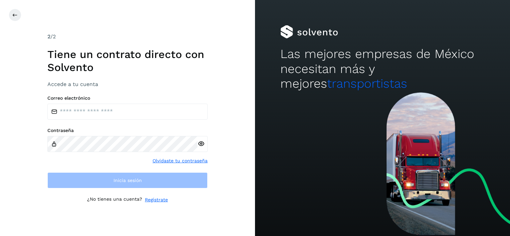  Describe the element at coordinates (127, 84) in the screenshot. I see `h3: Accede a tu cuenta` at that location.